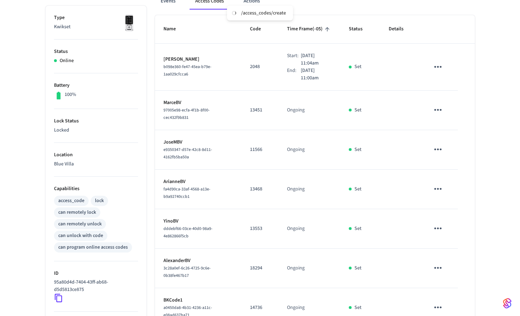  What do you see at coordinates (95, 286) in the screenshot?
I see `p: 95a80d4d-7404-43ff-ab68-d5d5813ce875` at bounding box center [95, 286].